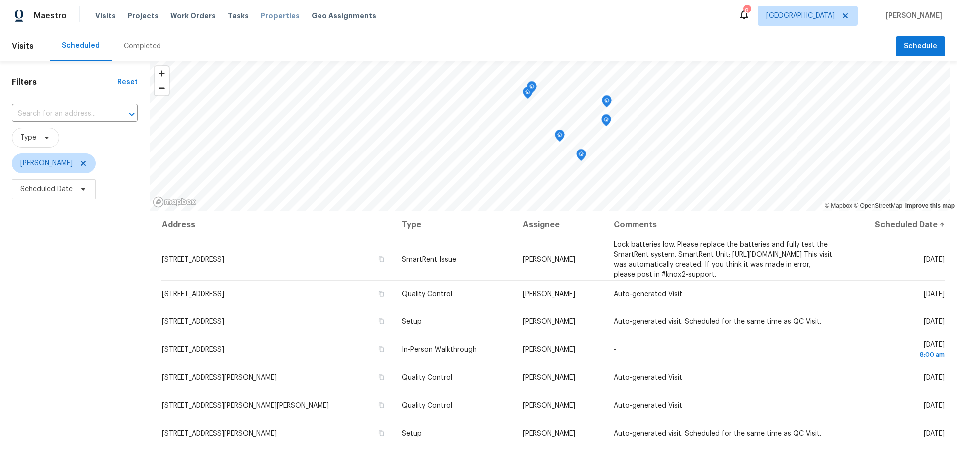 The height and width of the screenshot is (454, 957). What do you see at coordinates (61, 114) in the screenshot?
I see `input: Search for an address...` at bounding box center [61, 114].